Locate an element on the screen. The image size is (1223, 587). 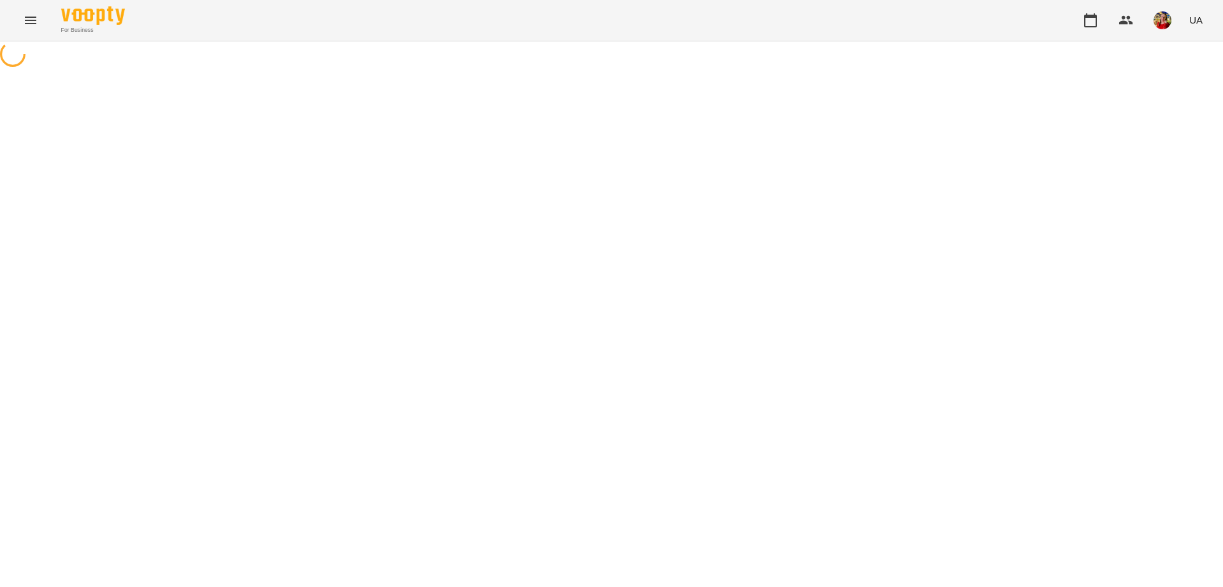
span: UA is located at coordinates (1196, 20).